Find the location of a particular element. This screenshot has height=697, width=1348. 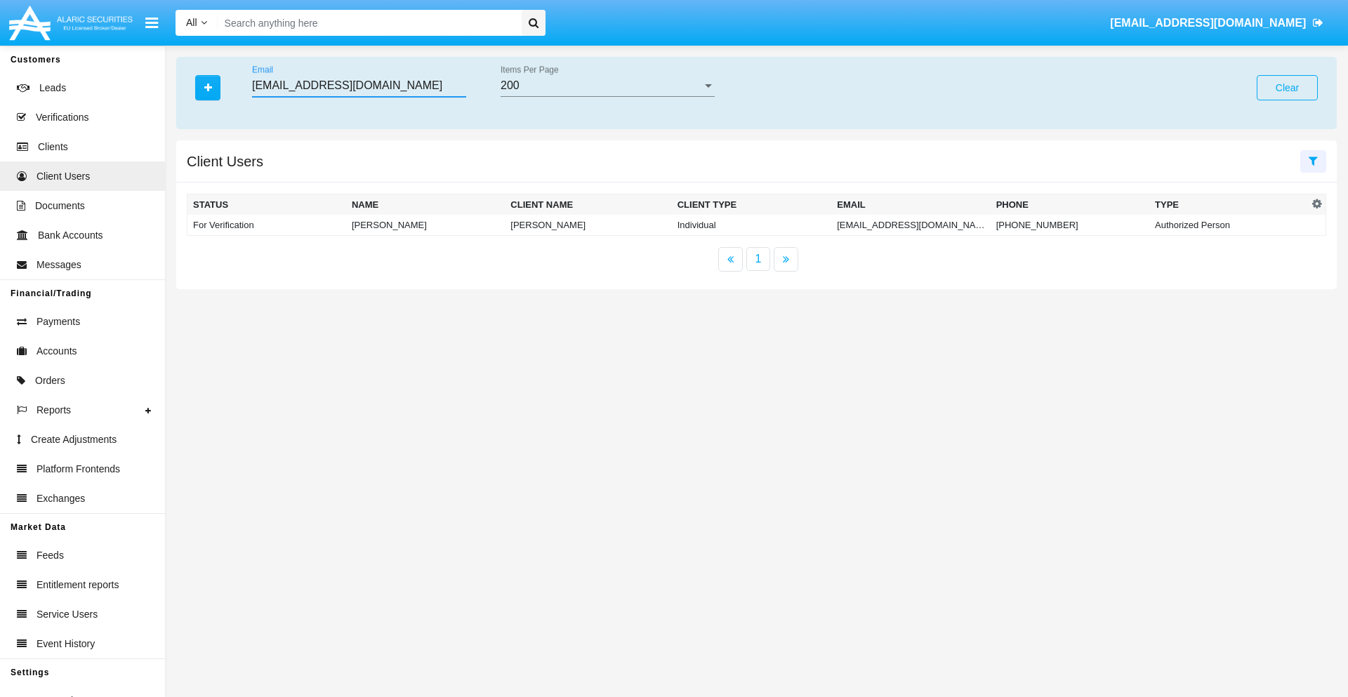

button: Clear is located at coordinates (1287, 88).